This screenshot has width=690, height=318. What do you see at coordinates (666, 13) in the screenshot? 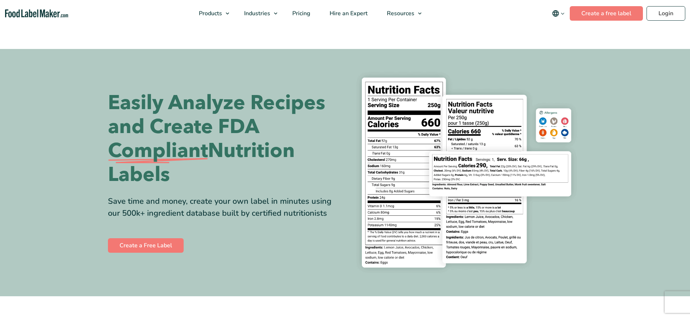
I see `a: Login` at bounding box center [666, 13].